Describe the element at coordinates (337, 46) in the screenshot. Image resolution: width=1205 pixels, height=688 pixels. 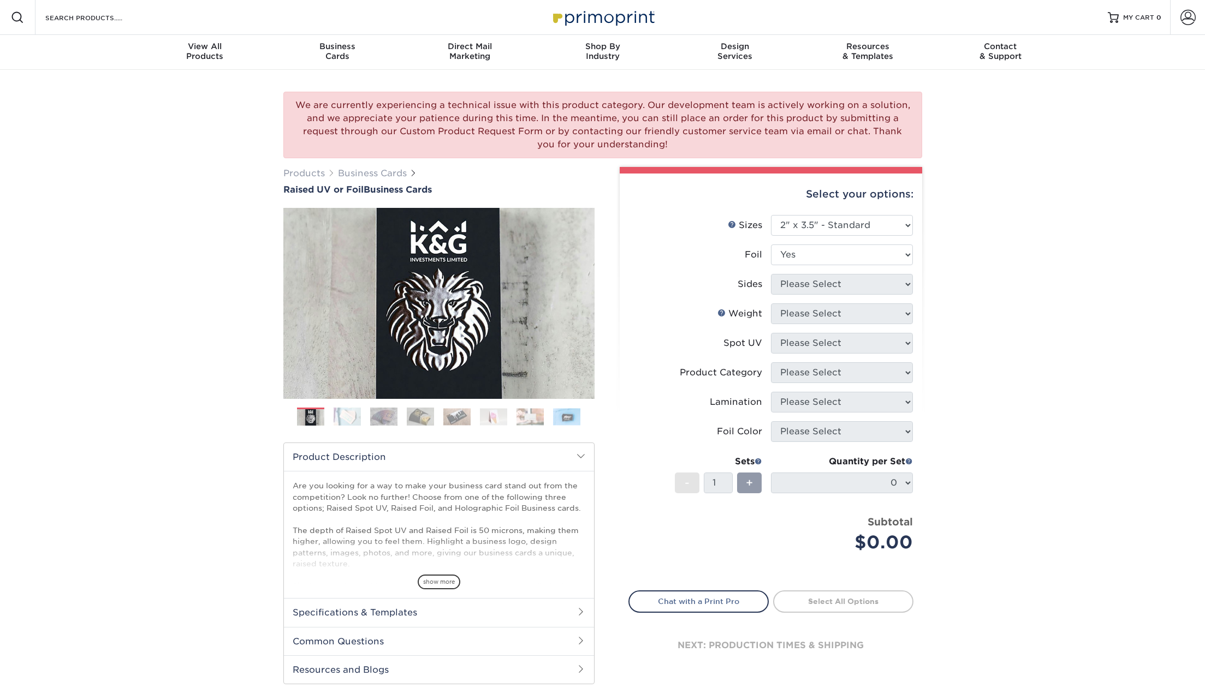
I see `span: Business` at that location.